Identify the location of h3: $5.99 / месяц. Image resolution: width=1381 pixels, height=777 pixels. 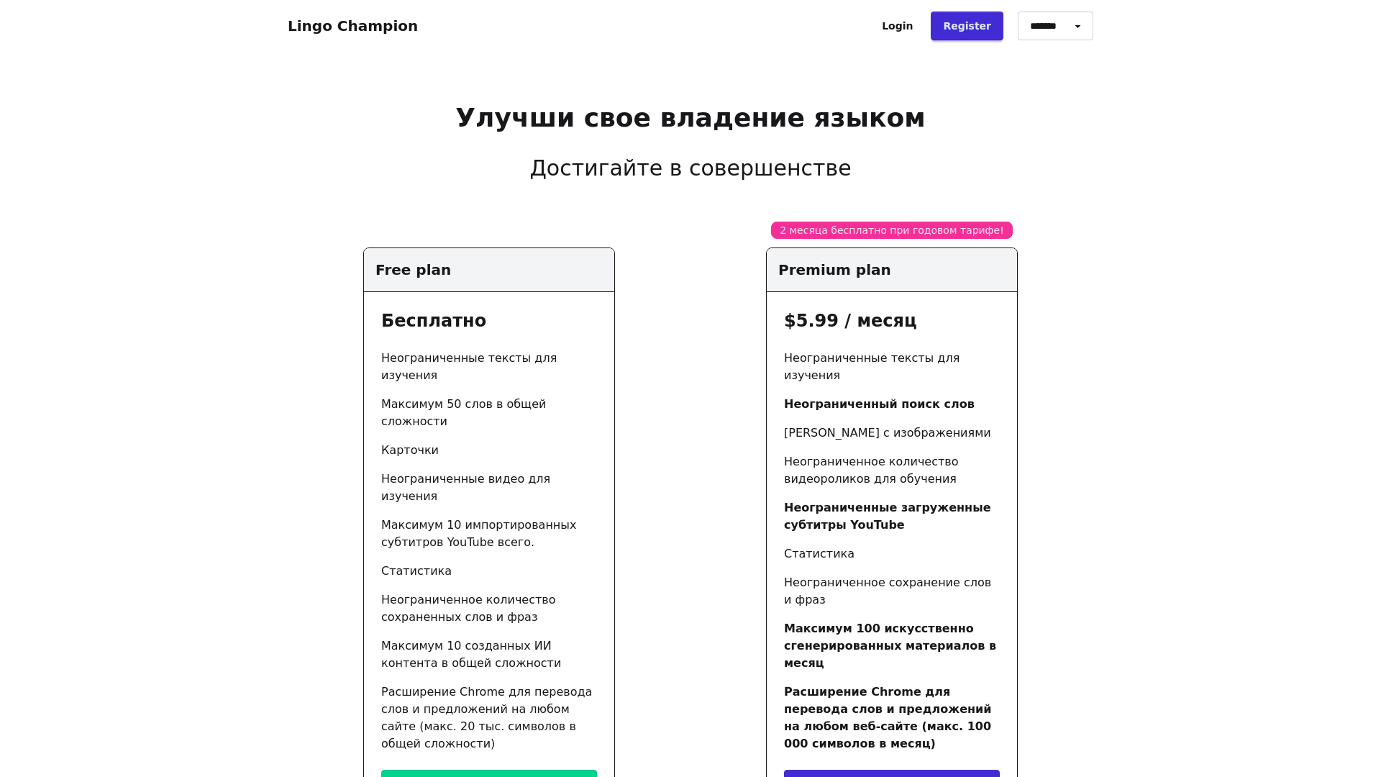
(892, 321).